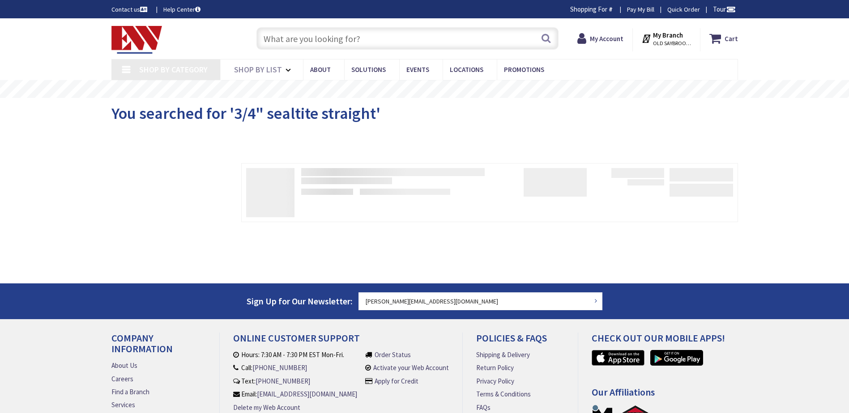 The height and width of the screenshot is (413, 849). Describe the element at coordinates (425, 89) in the screenshot. I see `rs-layer: Free Same Day Pickup at 19 Locations` at that location.